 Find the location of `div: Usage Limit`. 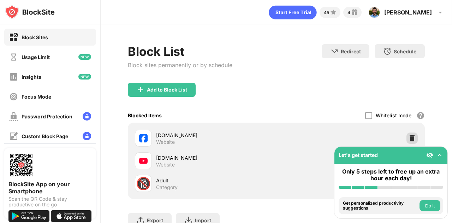

div: Usage Limit is located at coordinates (36, 57).